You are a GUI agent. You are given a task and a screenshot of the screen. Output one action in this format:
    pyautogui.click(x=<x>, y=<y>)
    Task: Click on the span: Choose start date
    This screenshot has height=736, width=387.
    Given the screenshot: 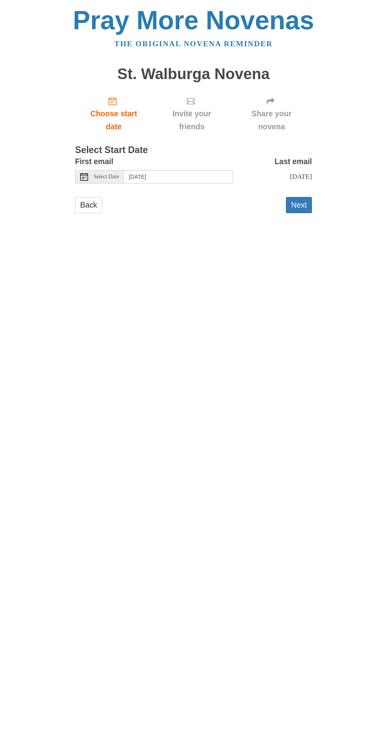 What is the action you would take?
    pyautogui.click(x=114, y=120)
    